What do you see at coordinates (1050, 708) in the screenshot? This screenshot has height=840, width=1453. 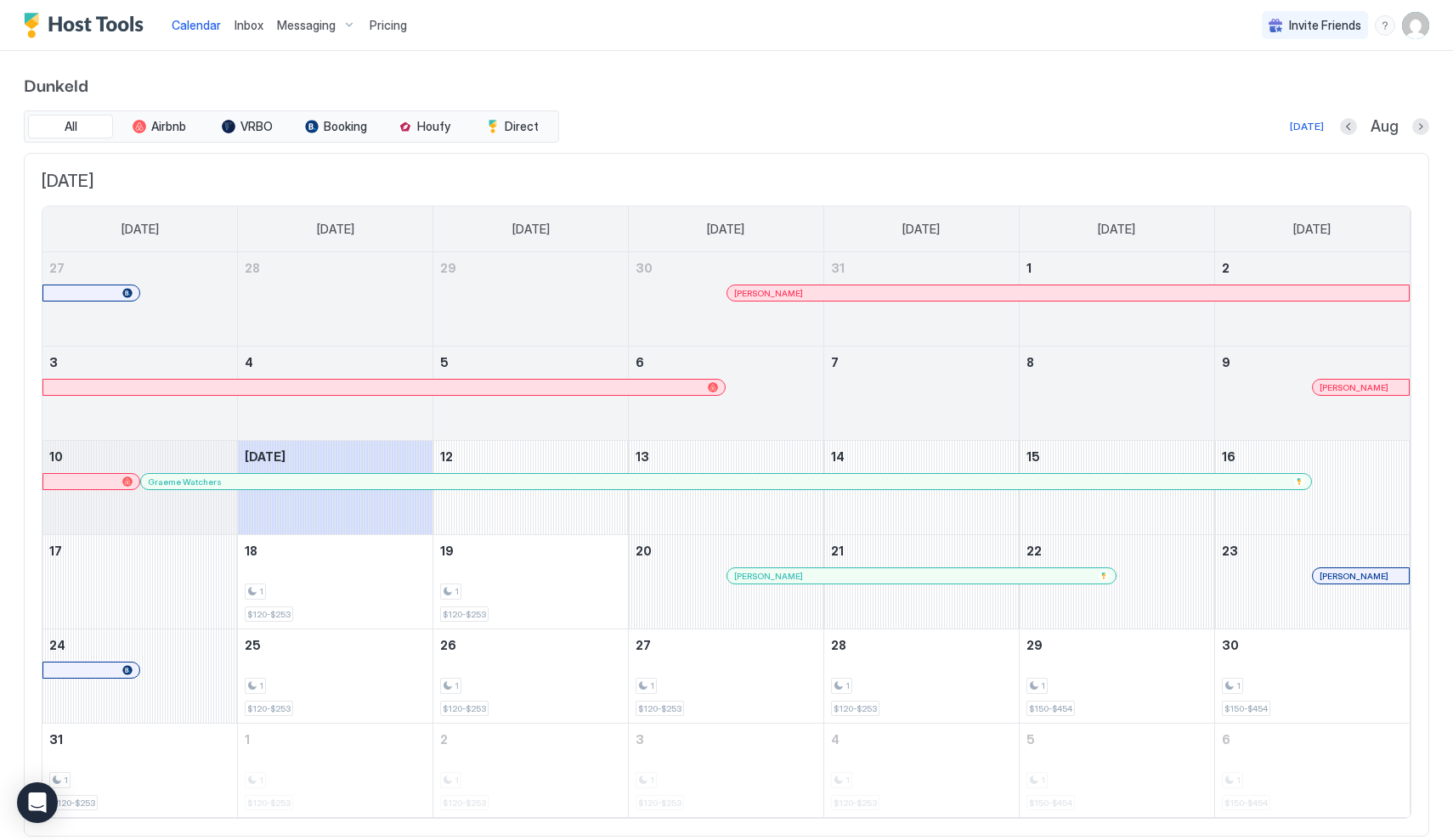 I see `span: $150-$454` at bounding box center [1050, 708].